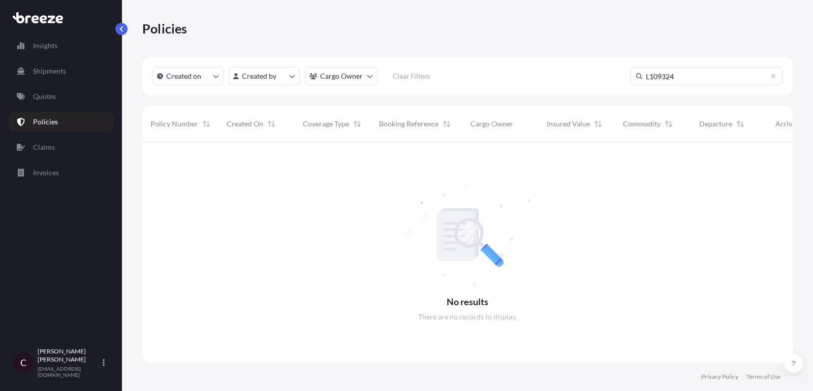 The width and height of the screenshot is (813, 391). I want to click on span: Commodity, so click(642, 124).